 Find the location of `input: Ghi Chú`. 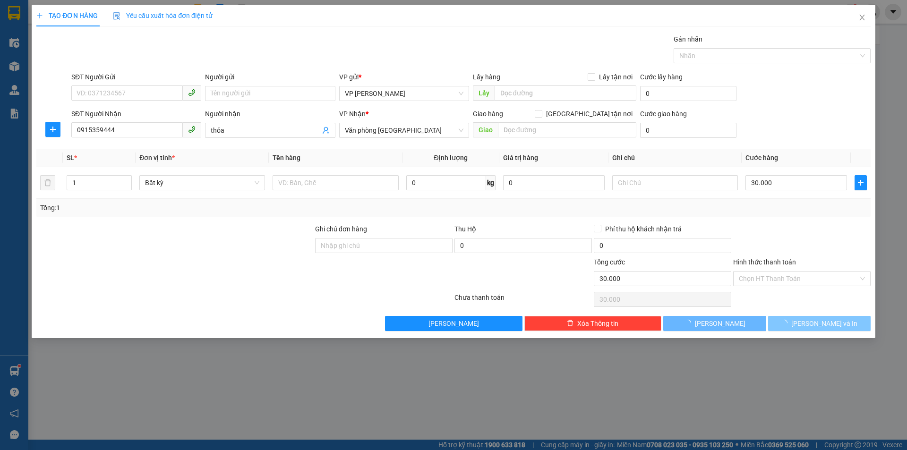

input: Ghi Chú is located at coordinates (675, 183).